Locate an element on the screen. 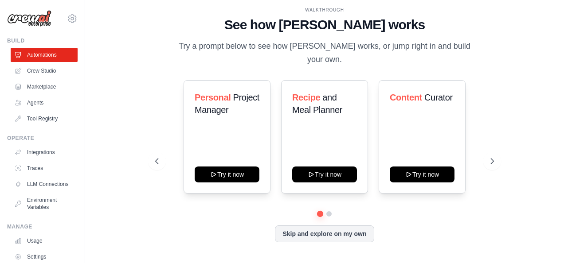 The image size is (564, 263). a: Crew Studio is located at coordinates (44, 71).